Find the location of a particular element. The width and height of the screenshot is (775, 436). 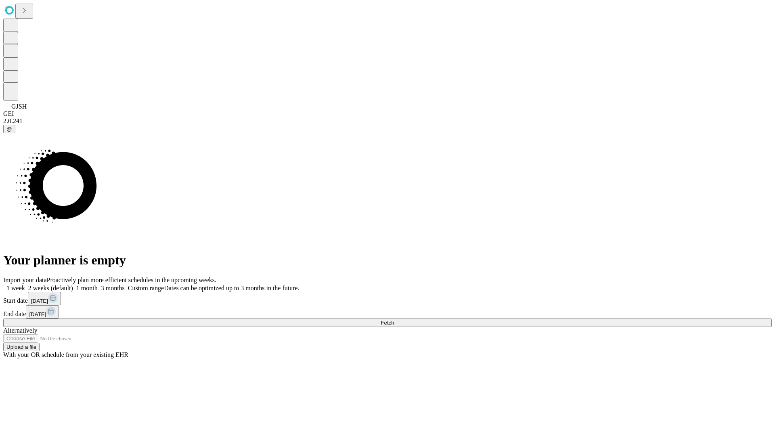

div: GEI is located at coordinates (388, 114).